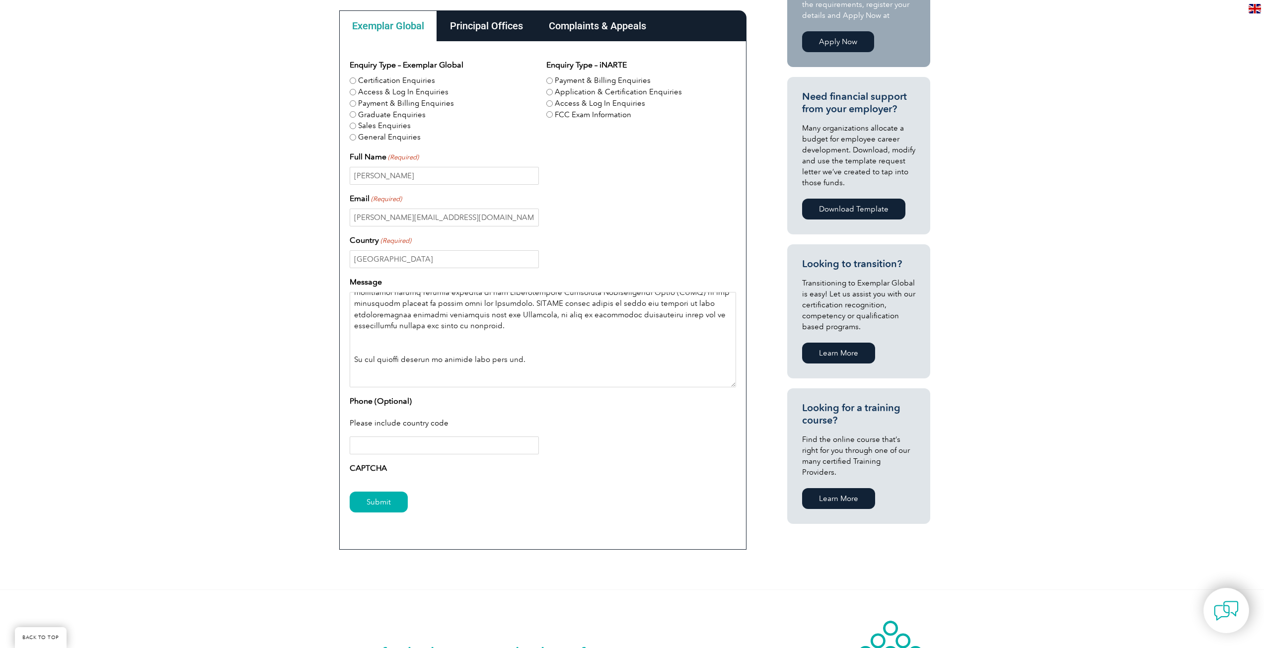  What do you see at coordinates (41, 638) in the screenshot?
I see `a: BACK TO TOP` at bounding box center [41, 638].